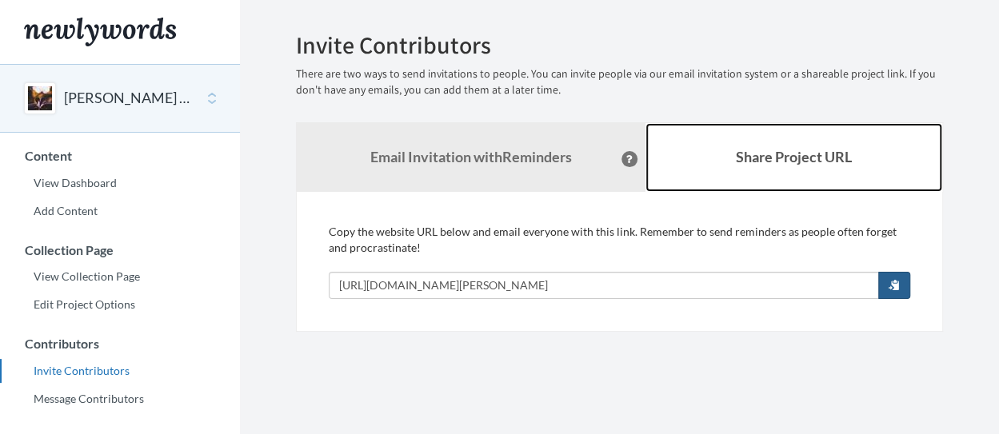 This screenshot has width=999, height=434. Describe the element at coordinates (120, 250) in the screenshot. I see `h3: Collection Page` at that location.